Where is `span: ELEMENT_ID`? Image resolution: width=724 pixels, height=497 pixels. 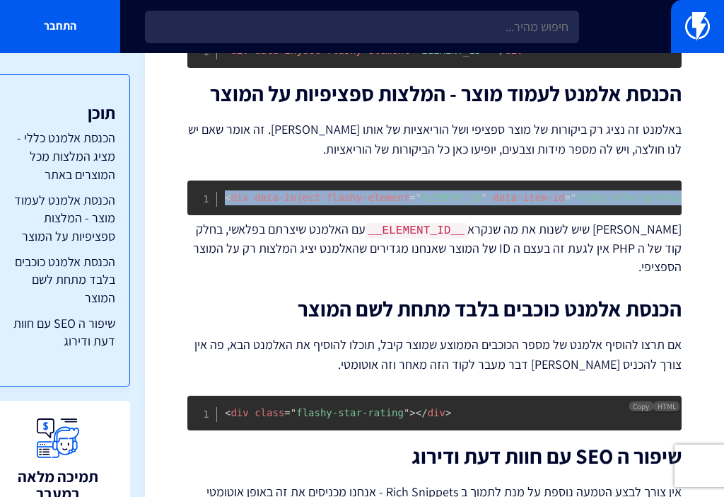
span: ELEMENT_ID is located at coordinates (448, 197).